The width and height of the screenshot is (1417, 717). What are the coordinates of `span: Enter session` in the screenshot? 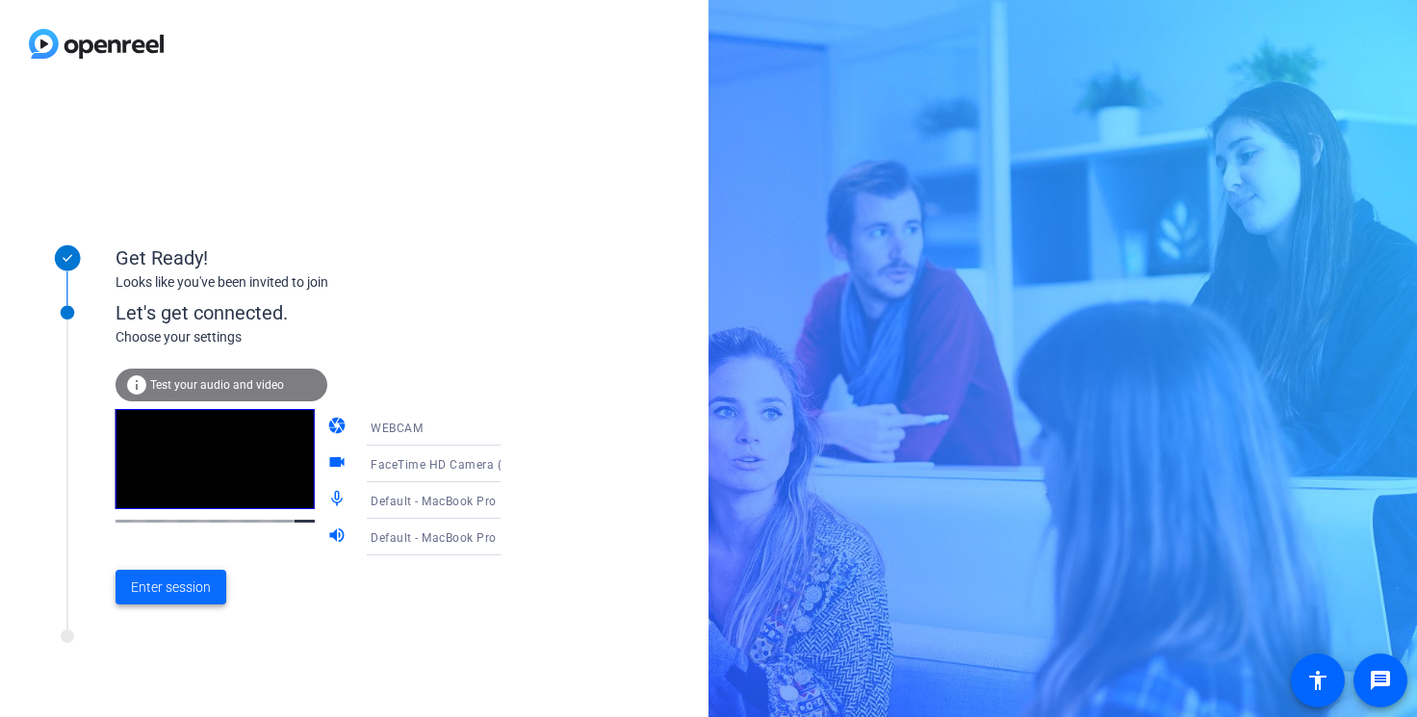 It's located at (170, 587).